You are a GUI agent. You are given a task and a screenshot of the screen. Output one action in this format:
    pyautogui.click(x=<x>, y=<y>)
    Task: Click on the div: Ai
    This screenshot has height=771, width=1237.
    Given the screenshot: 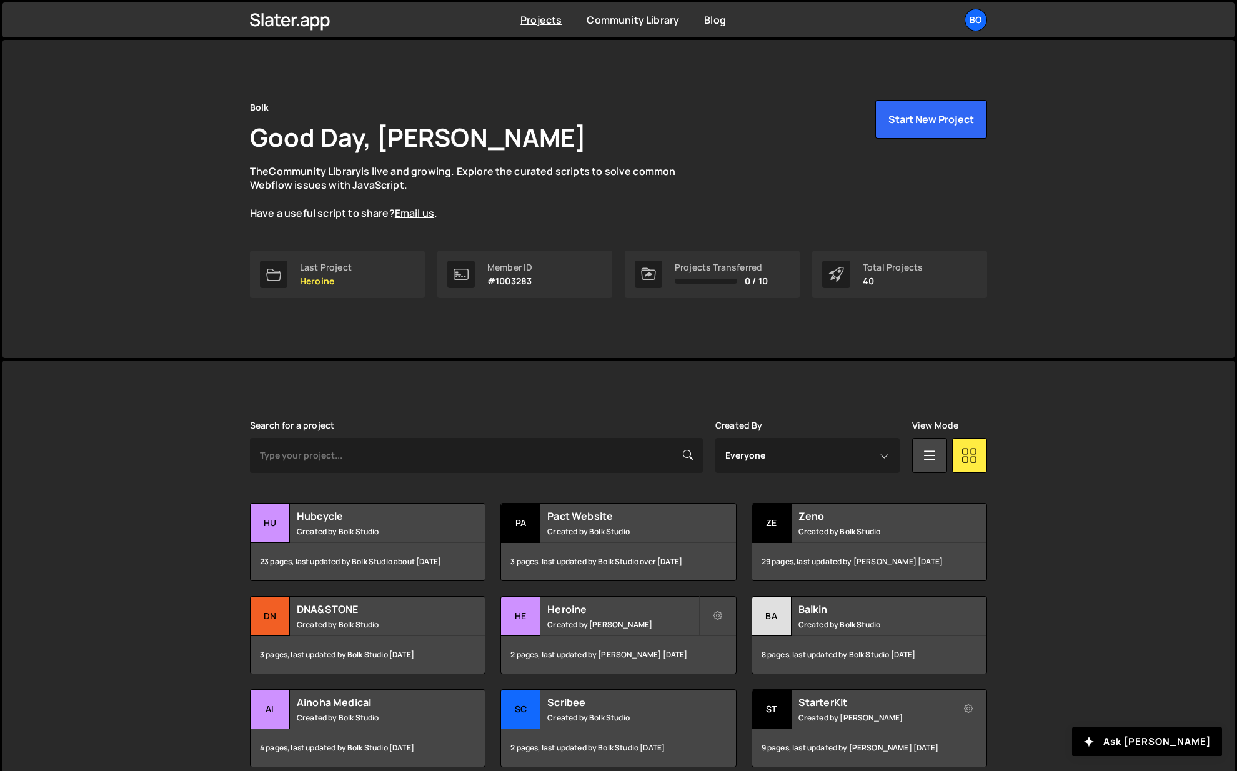 What is the action you would take?
    pyautogui.click(x=270, y=709)
    